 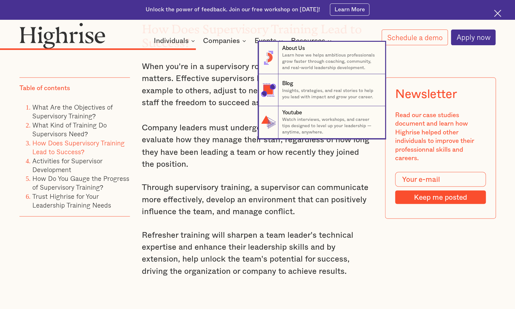 What do you see at coordinates (78, 147) in the screenshot?
I see `a: How Does Supervisory Training Lead to Success?` at bounding box center [78, 147].